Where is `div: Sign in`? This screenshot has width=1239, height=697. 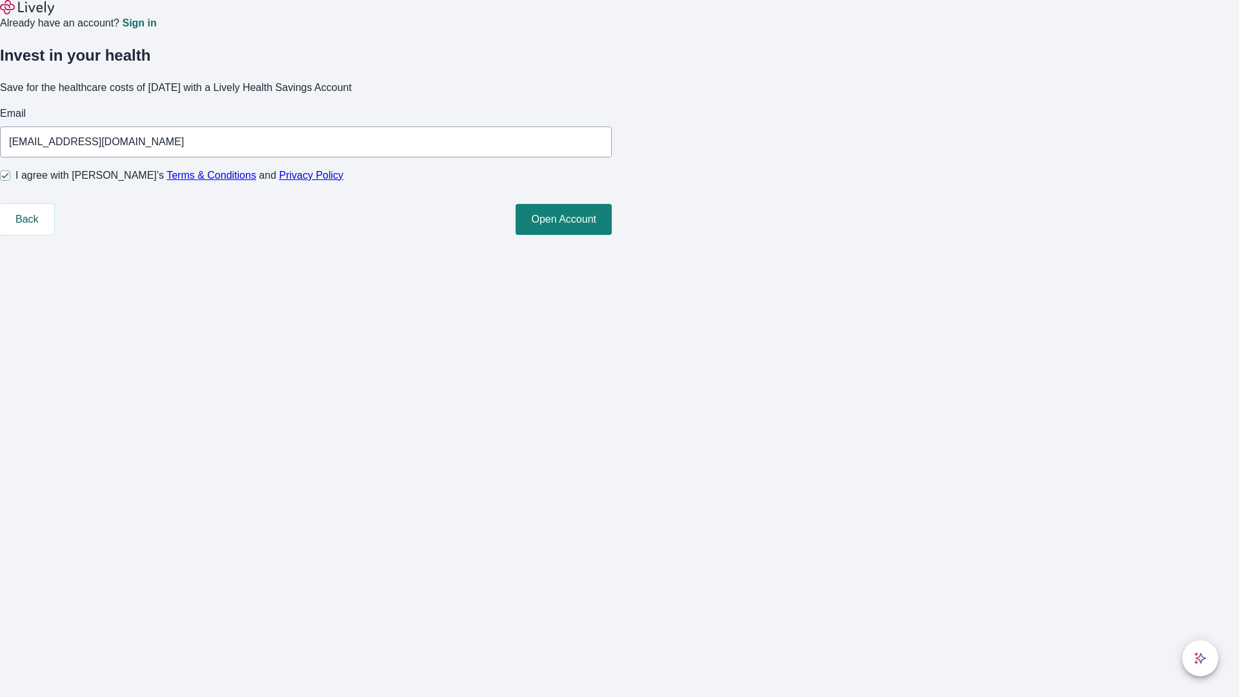
div: Sign in is located at coordinates (139, 23).